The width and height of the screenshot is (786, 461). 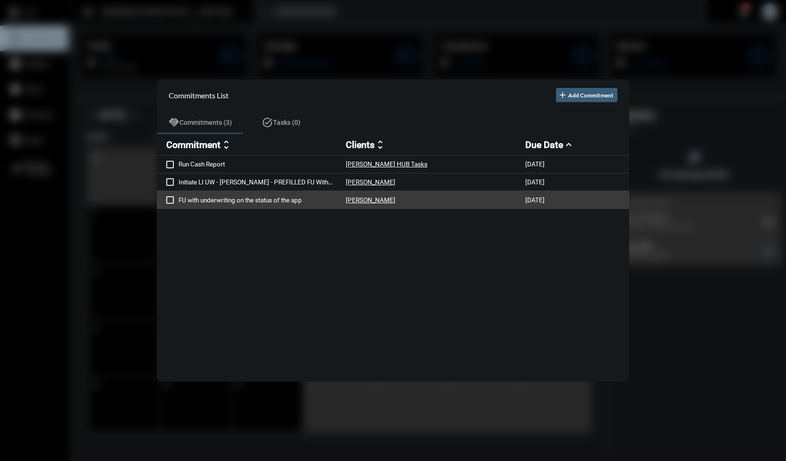 I want to click on mat-icon: task_alt, so click(x=267, y=122).